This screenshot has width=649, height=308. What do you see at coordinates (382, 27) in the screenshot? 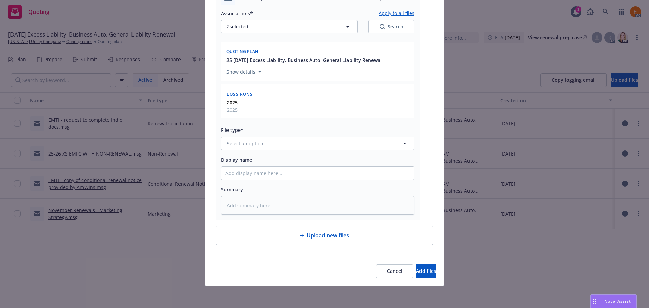
I see `svg: Search` at bounding box center [382, 27].